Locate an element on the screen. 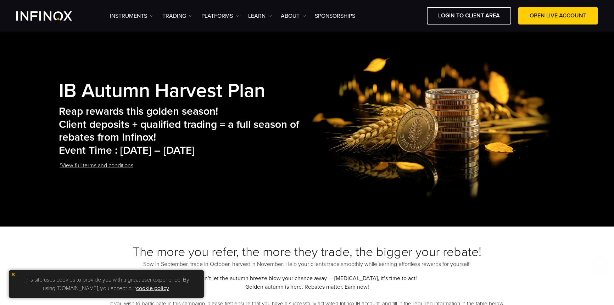  a: SPONSORSHIPS is located at coordinates (335, 16).